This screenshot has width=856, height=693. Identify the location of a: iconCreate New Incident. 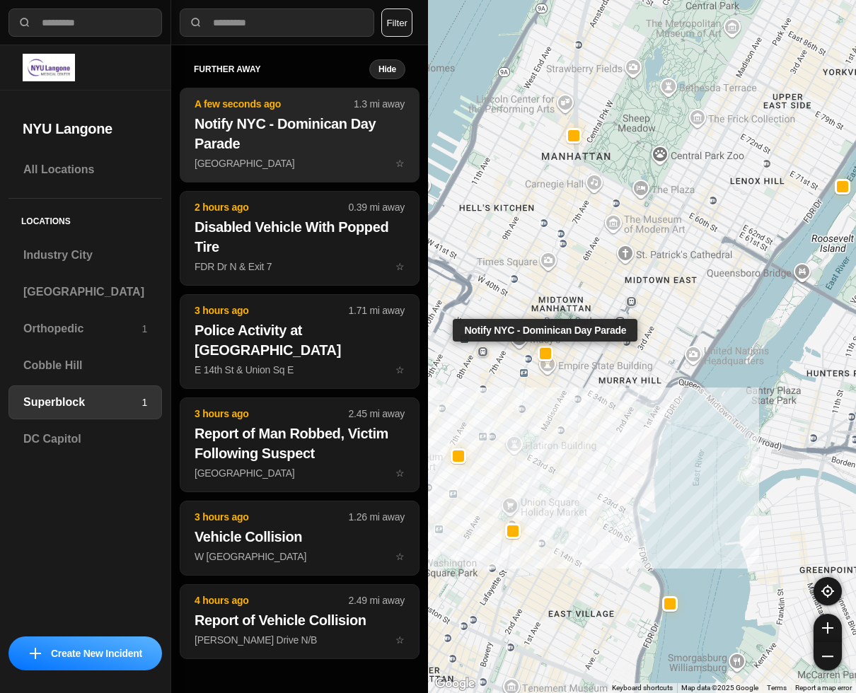
(85, 654).